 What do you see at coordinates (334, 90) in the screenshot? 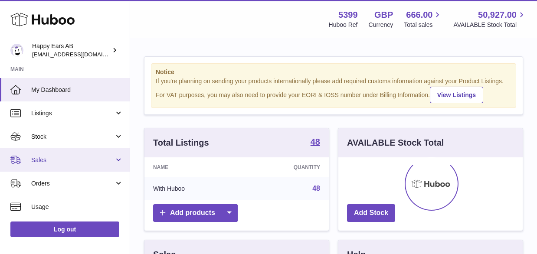
I see `div: If you're planning on sending your products internationally please add required customs informati...` at bounding box center [334, 90].